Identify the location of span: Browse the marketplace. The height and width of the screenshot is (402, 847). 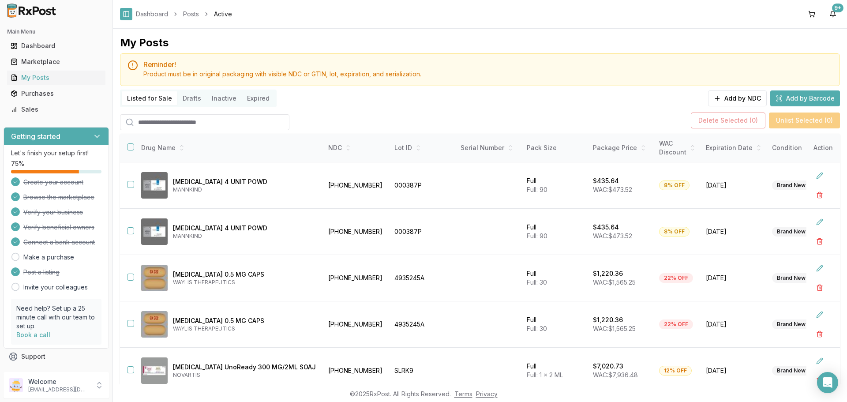
(59, 197).